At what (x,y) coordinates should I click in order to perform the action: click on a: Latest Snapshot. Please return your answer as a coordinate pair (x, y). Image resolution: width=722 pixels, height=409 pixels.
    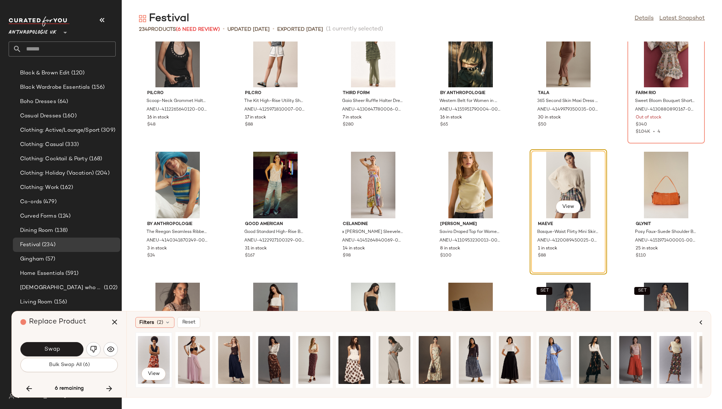
    Looking at the image, I should click on (682, 19).